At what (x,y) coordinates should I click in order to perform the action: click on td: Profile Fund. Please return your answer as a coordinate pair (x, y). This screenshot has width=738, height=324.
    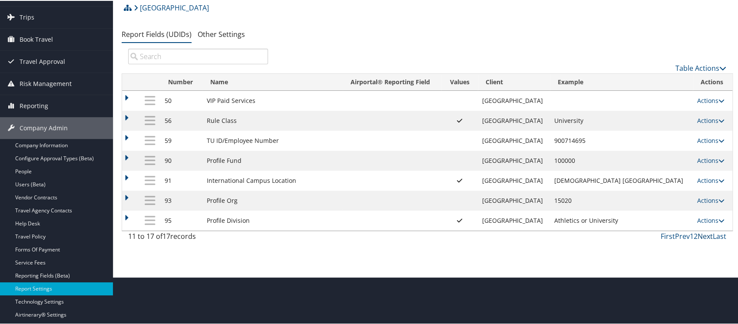
    Looking at the image, I should click on (273, 160).